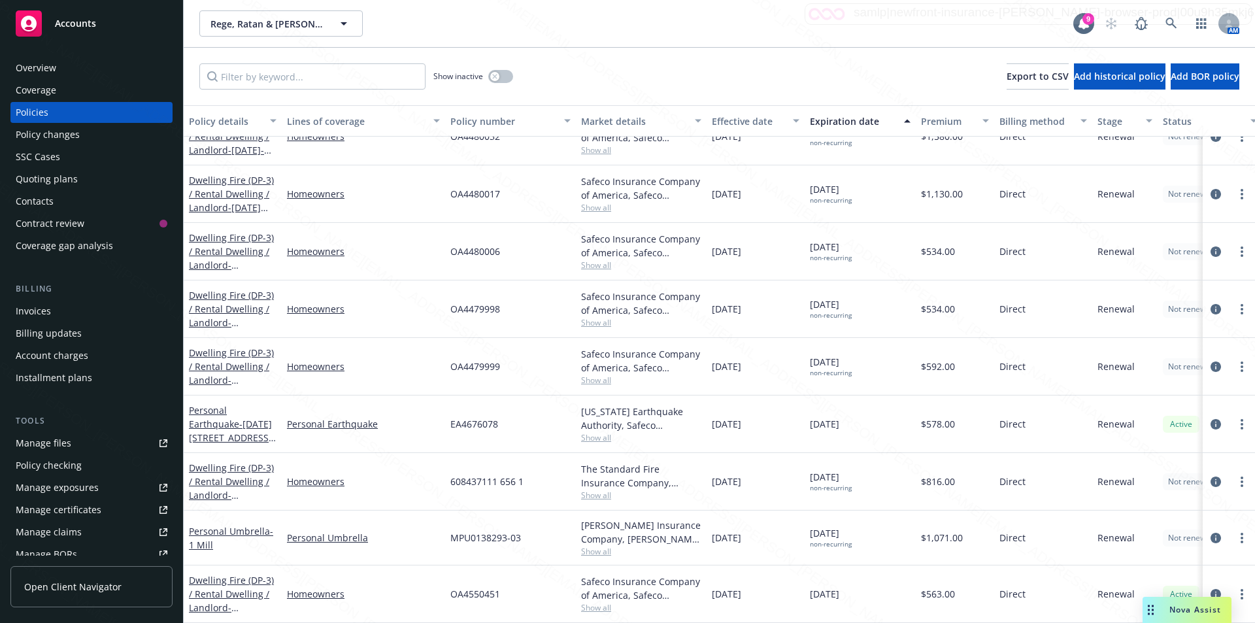  Describe the element at coordinates (1187, 610) in the screenshot. I see `button: Nova Assist` at that location.